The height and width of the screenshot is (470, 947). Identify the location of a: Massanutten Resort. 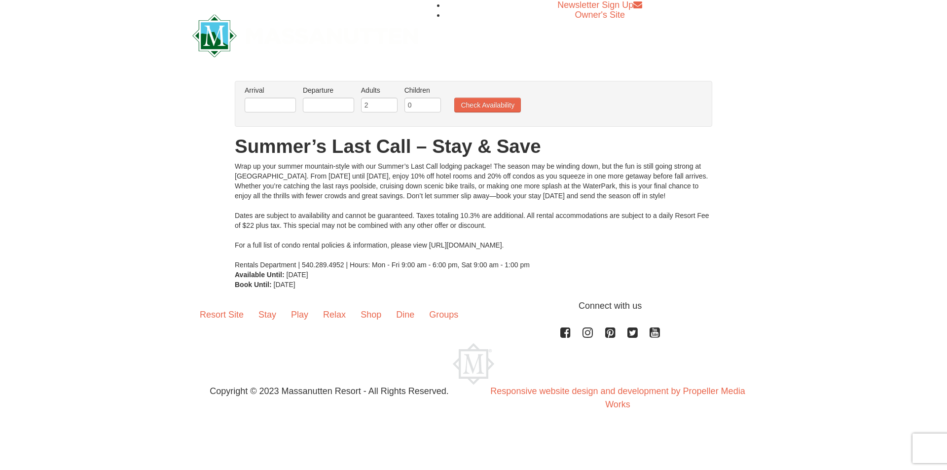
(305, 34).